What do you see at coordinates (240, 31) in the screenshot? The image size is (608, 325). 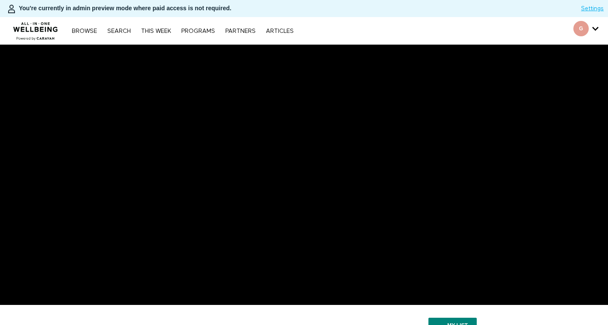 I see `a: PARTNERS` at bounding box center [240, 31].